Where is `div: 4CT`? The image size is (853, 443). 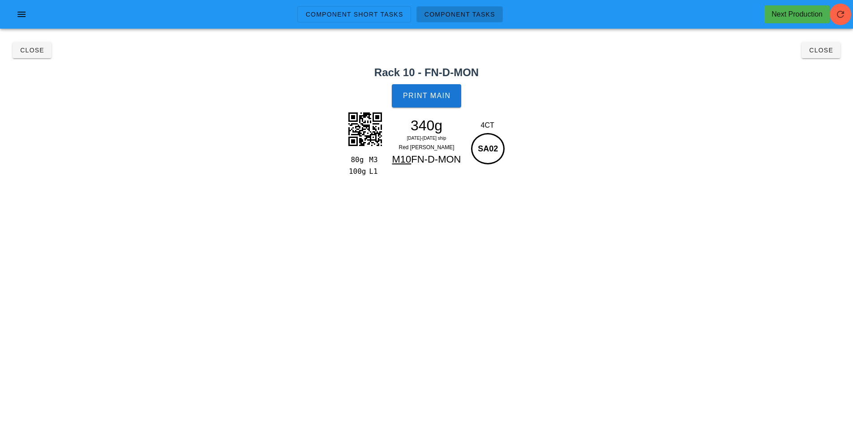
div: 4CT is located at coordinates (487, 125).